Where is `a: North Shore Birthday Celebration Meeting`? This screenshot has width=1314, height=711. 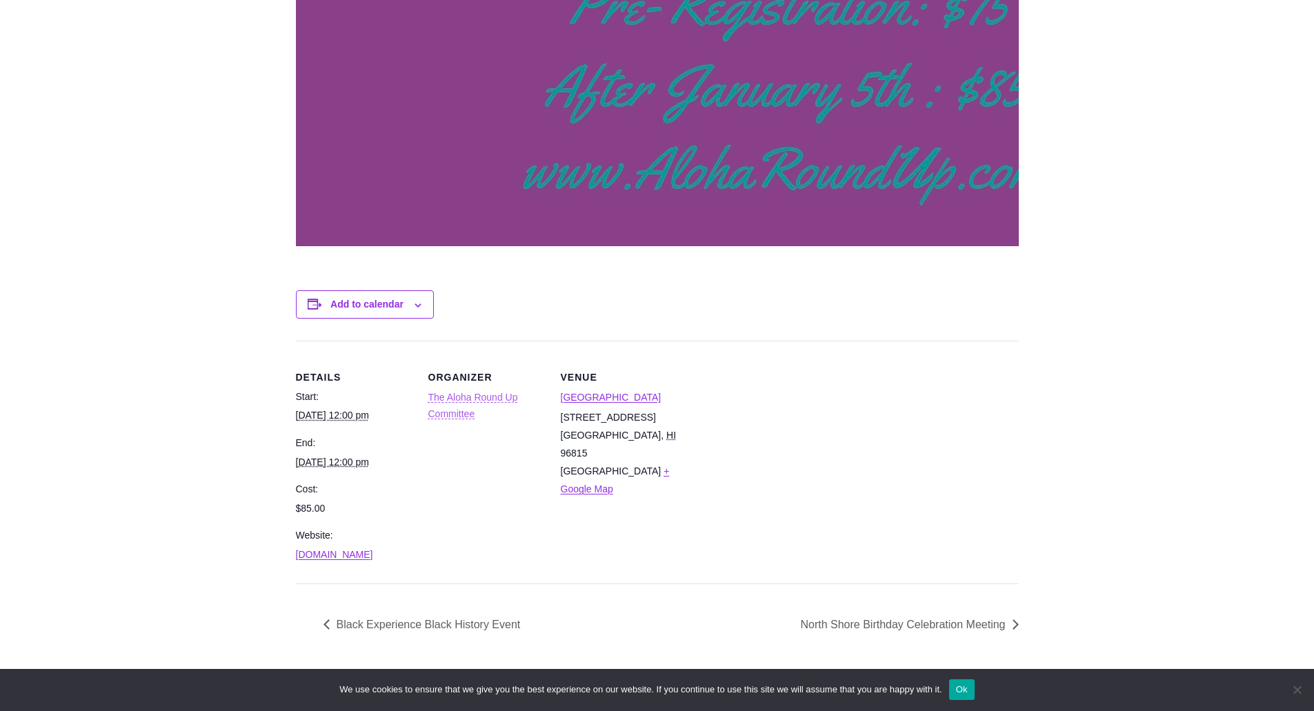
a: North Shore Birthday Celebration Meeting is located at coordinates (905, 624).